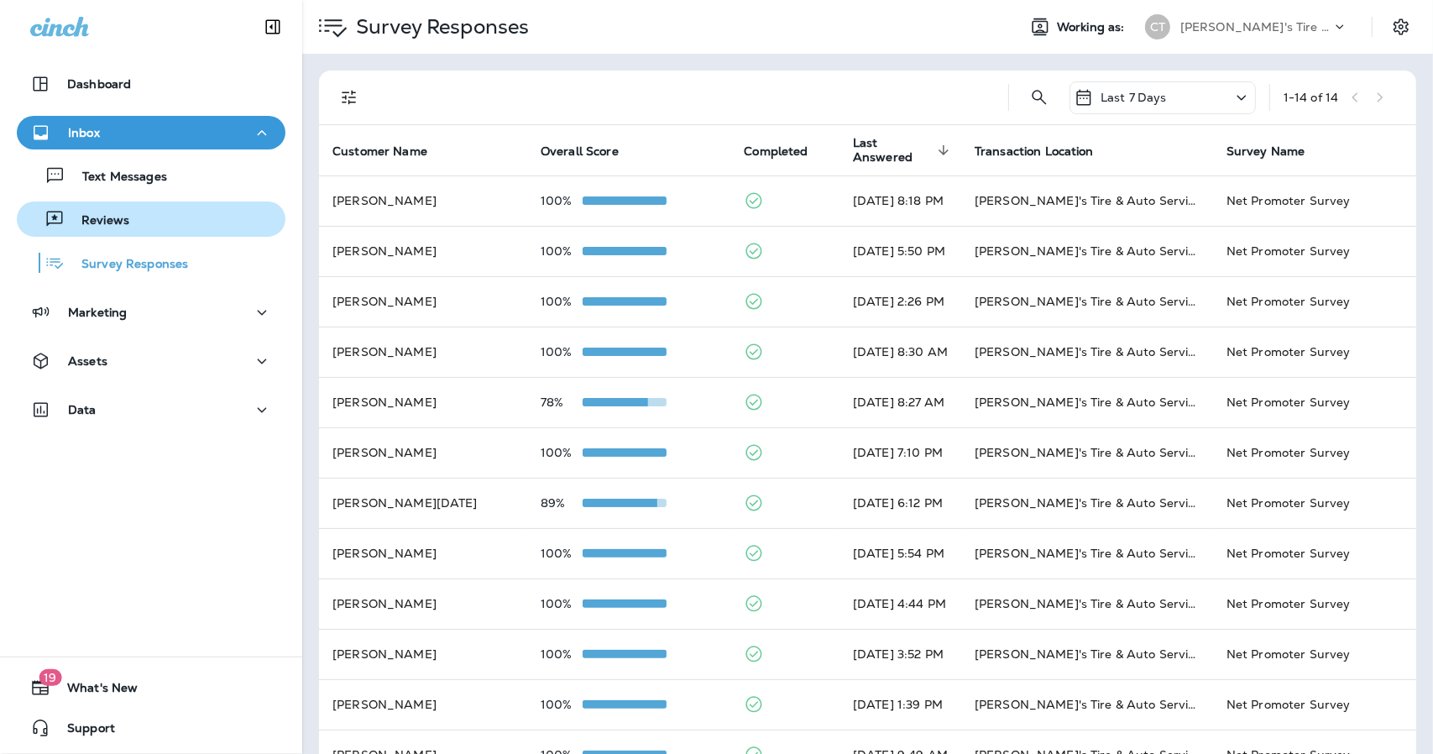  I want to click on p: Text Messages, so click(116, 177).